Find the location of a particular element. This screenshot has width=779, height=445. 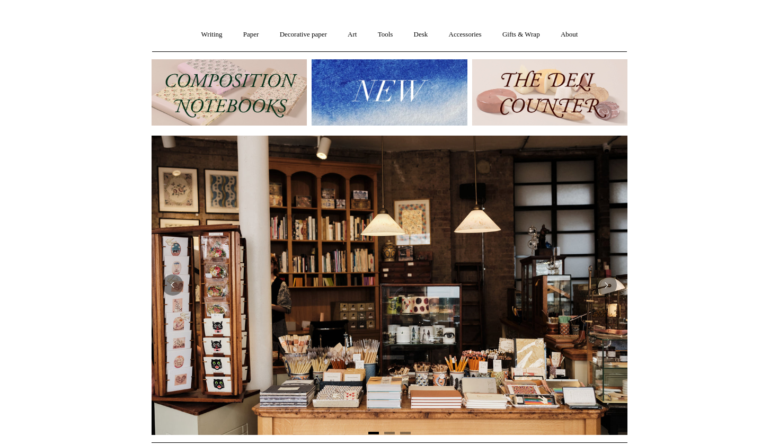

button: Page 3 is located at coordinates (405, 433).